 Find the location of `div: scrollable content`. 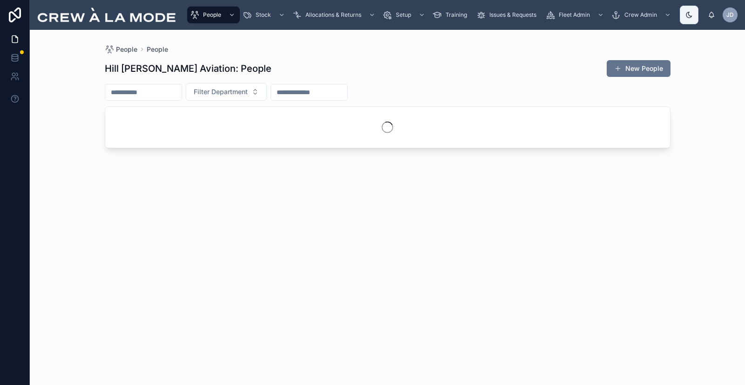

div: scrollable content is located at coordinates (446, 15).